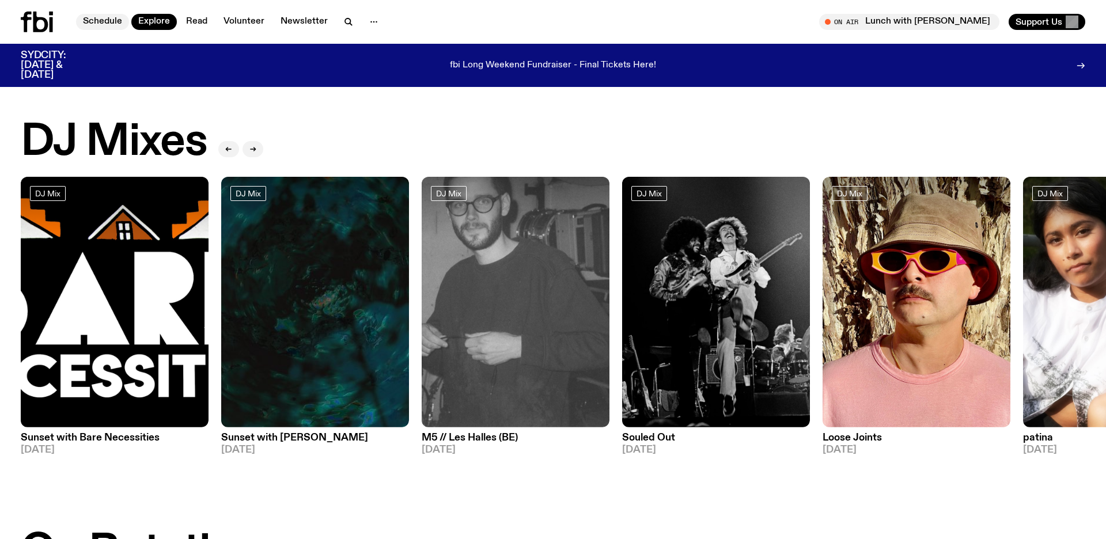 This screenshot has width=1106, height=539. Describe the element at coordinates (1038, 22) in the screenshot. I see `span: Support Us` at that location.